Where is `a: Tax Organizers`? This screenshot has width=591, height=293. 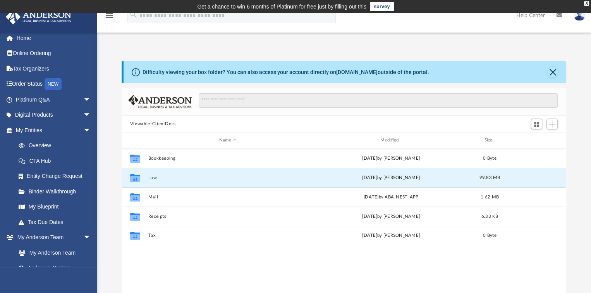
a: Tax Organizers is located at coordinates (54, 68).